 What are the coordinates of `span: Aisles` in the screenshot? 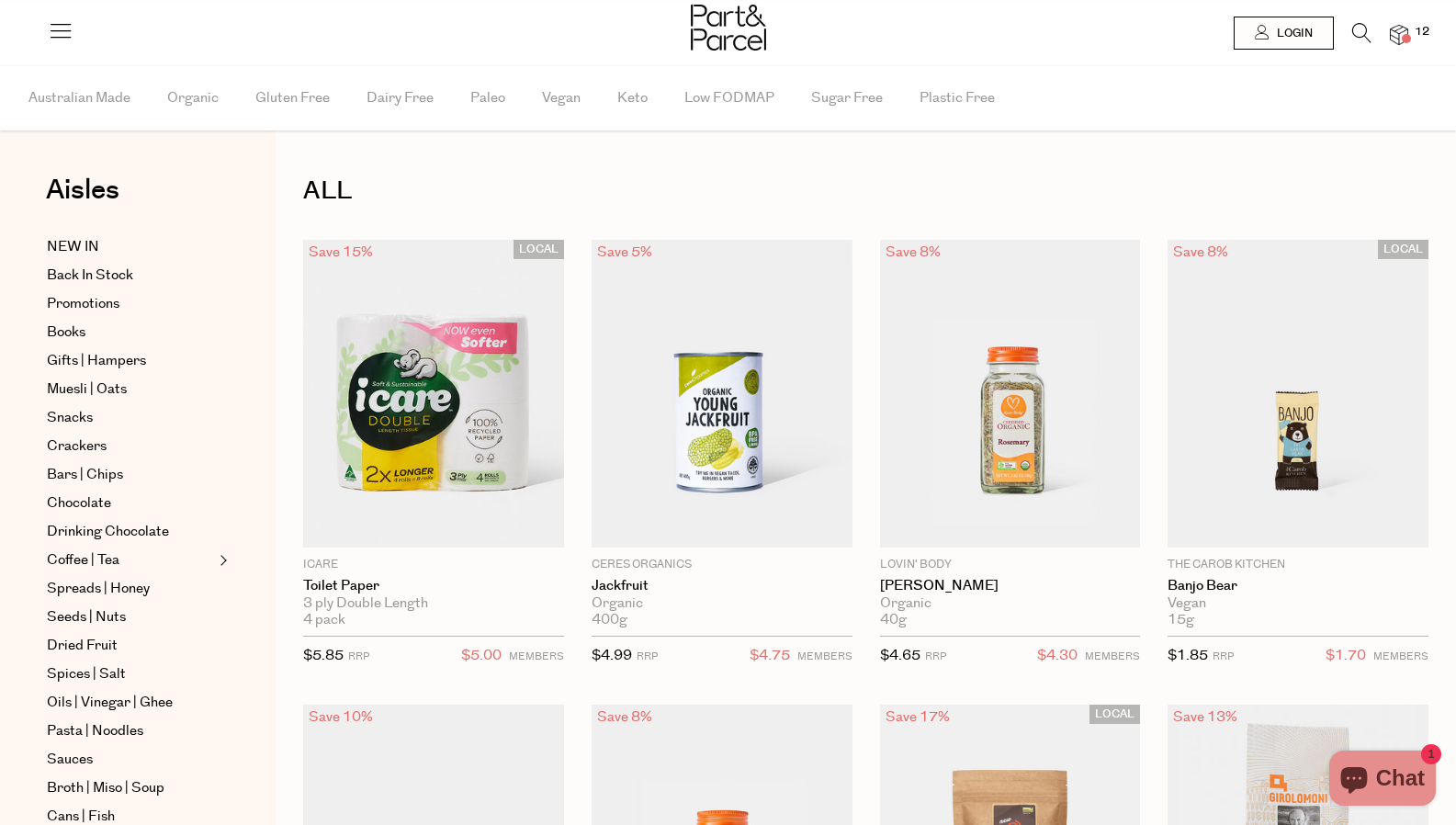 It's located at (83, 190).